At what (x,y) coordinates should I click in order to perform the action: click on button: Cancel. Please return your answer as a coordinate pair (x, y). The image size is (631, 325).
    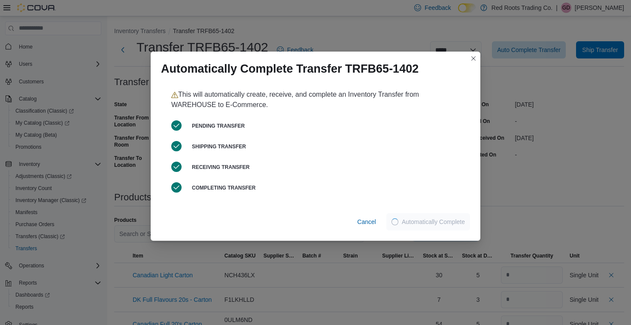
    Looking at the image, I should click on (367, 222).